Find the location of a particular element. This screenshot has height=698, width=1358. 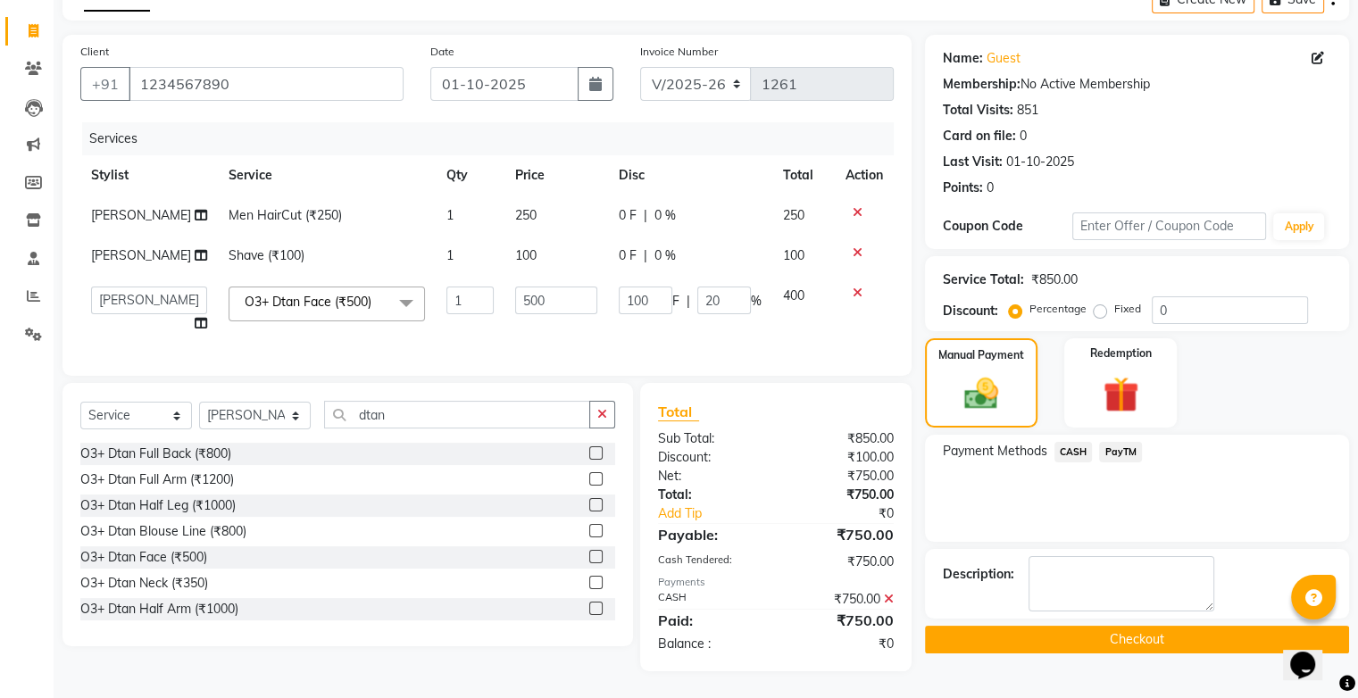

div: O3+ Dtan Neck (₹350) is located at coordinates (144, 583).